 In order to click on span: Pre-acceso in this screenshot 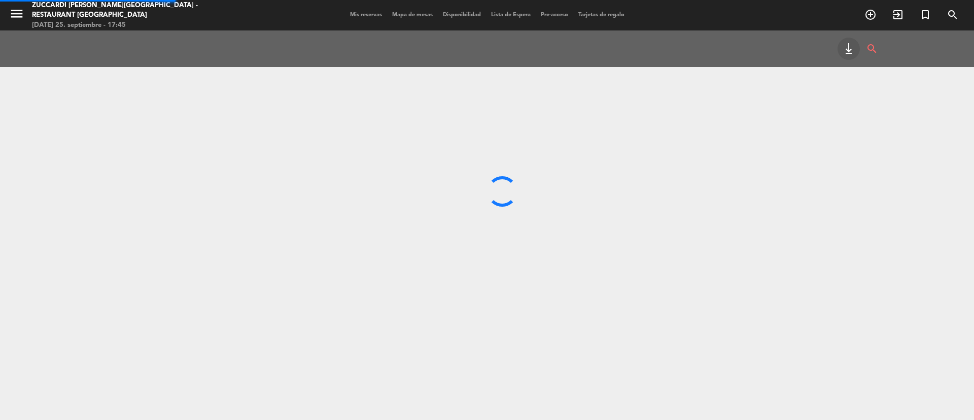, I will do `click(555, 15)`.